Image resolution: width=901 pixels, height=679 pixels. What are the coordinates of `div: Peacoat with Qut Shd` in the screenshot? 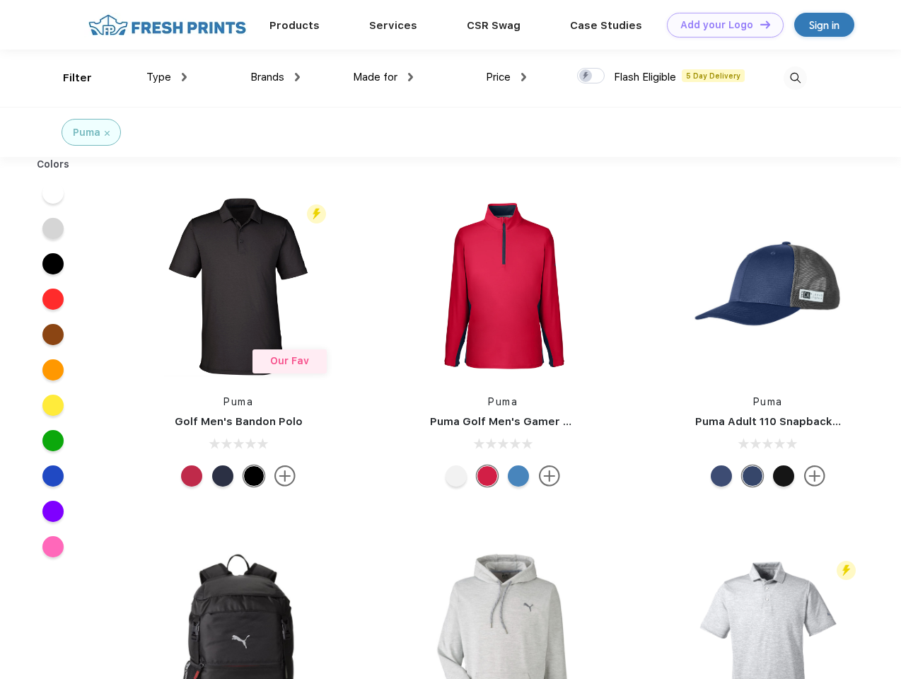 It's located at (752, 476).